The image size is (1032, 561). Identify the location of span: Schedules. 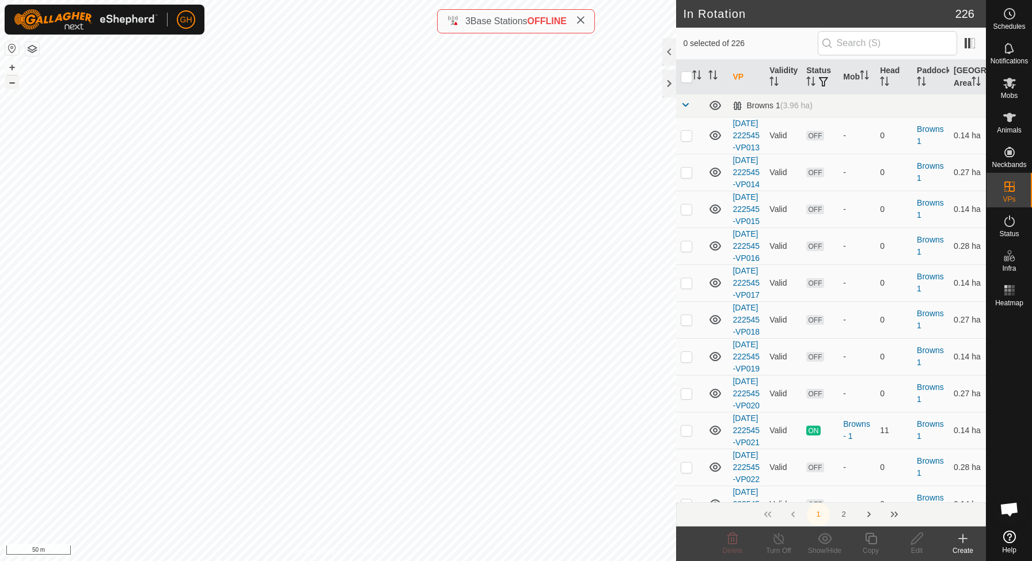
(1009, 26).